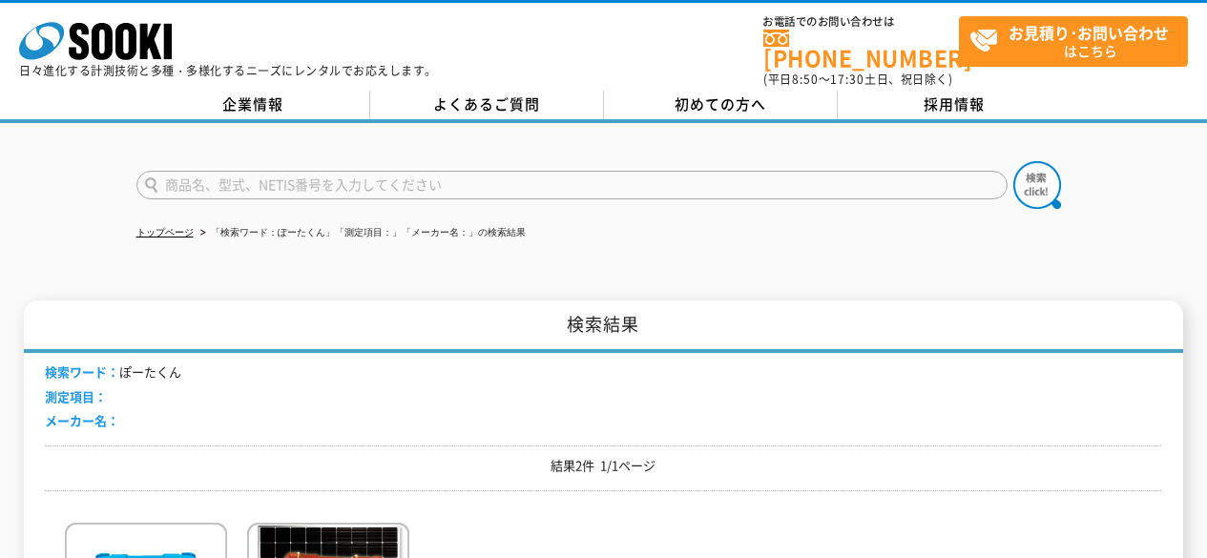 This screenshot has width=1207, height=558. Describe the element at coordinates (486, 105) in the screenshot. I see `a: よくあるご質問` at that location.